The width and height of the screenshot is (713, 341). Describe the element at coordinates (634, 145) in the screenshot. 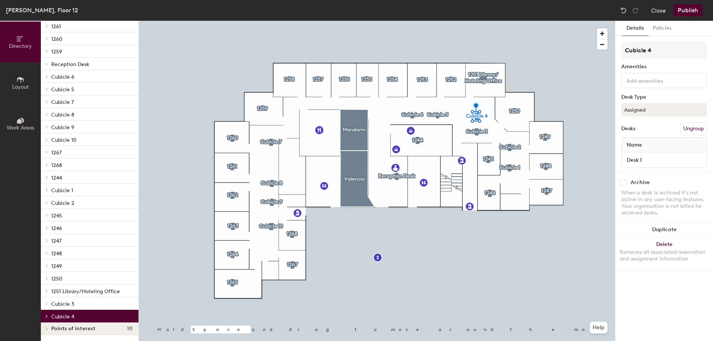

I see `span: Name` at that location.